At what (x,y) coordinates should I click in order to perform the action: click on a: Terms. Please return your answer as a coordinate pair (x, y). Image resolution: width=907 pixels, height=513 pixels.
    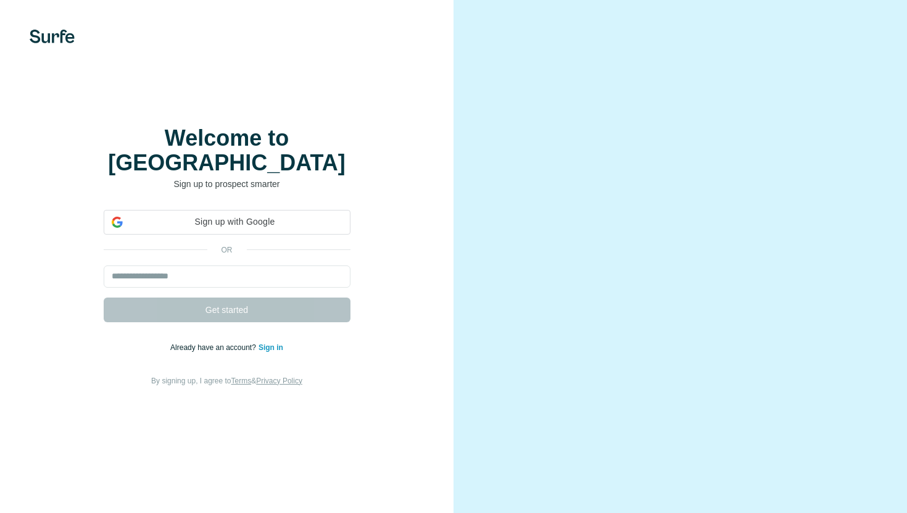
    Looking at the image, I should click on (241, 381).